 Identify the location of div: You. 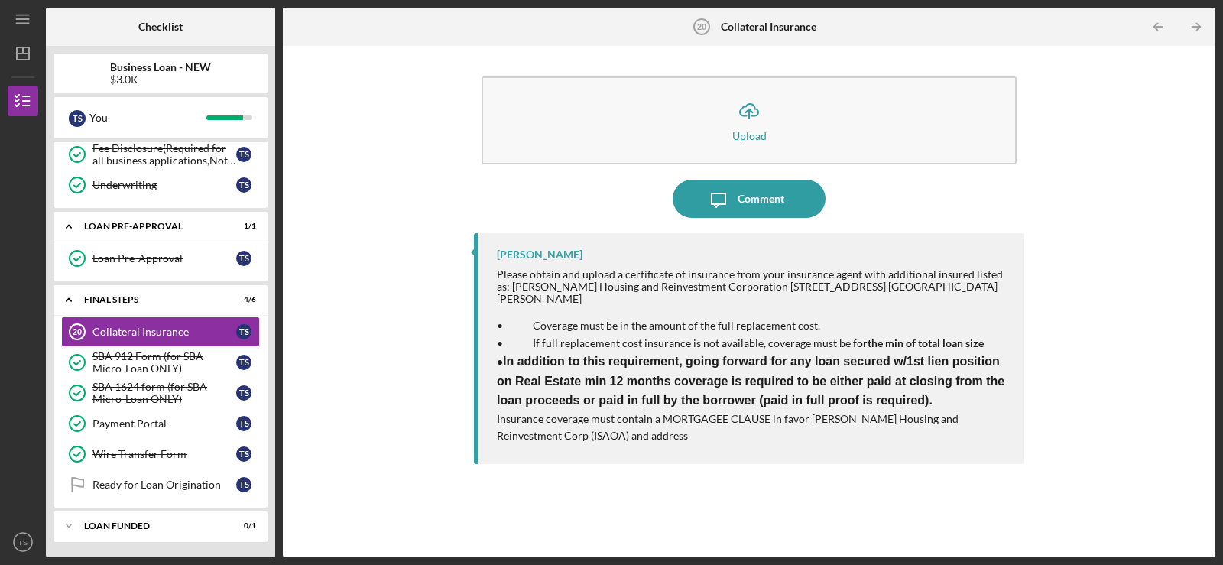
(148, 118).